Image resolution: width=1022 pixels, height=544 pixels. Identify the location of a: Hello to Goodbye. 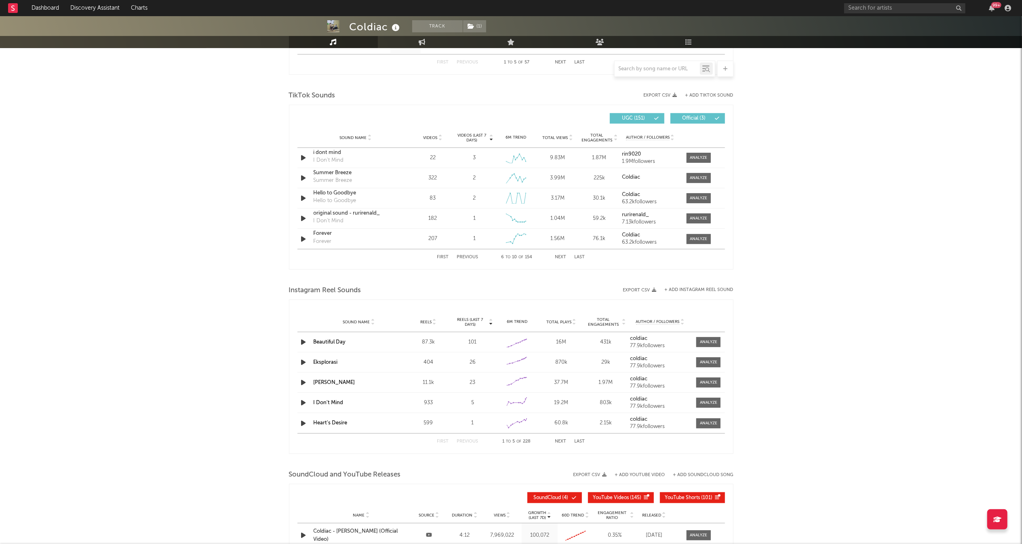
(355, 193).